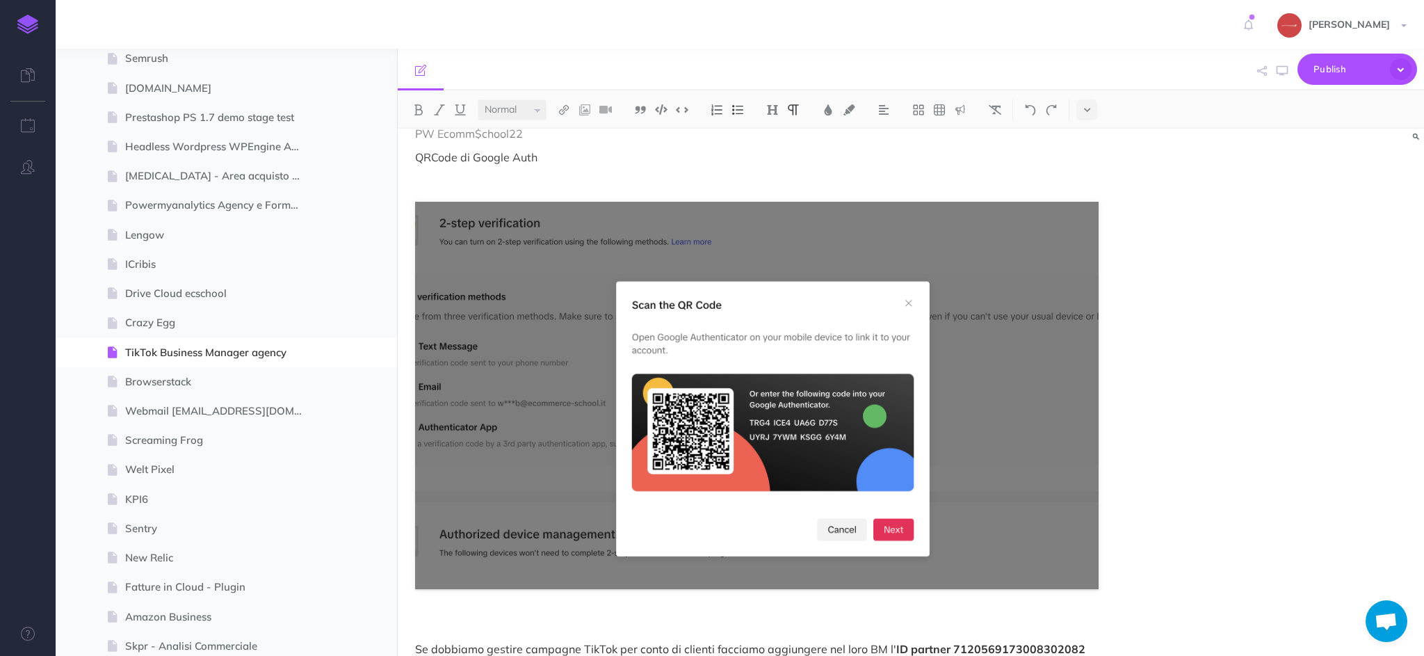  What do you see at coordinates (585, 110) in the screenshot?
I see `img: Add image button` at bounding box center [585, 110].